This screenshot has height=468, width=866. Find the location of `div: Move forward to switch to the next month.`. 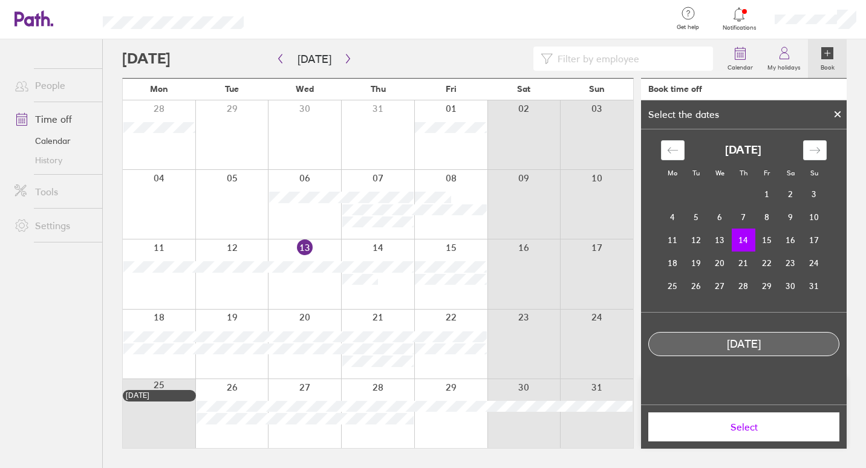

div: Move forward to switch to the next month. is located at coordinates (814, 150).